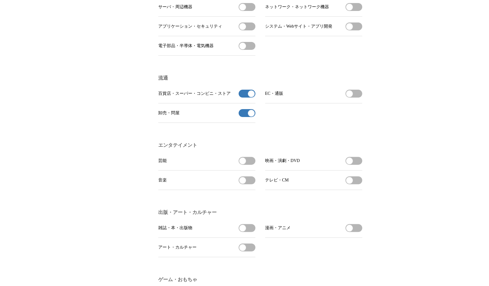  Describe the element at coordinates (282, 161) in the screenshot. I see `span: 映画・演劇・DVD` at that location.